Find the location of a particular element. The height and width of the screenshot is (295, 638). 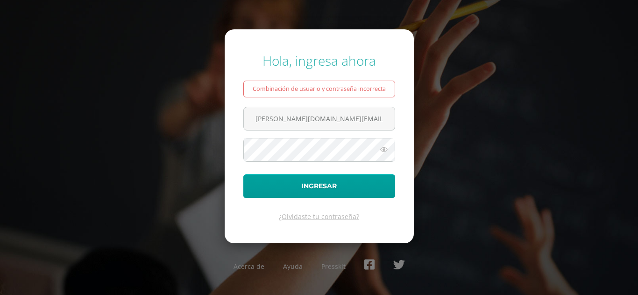

button: Ingresar is located at coordinates (319, 186).